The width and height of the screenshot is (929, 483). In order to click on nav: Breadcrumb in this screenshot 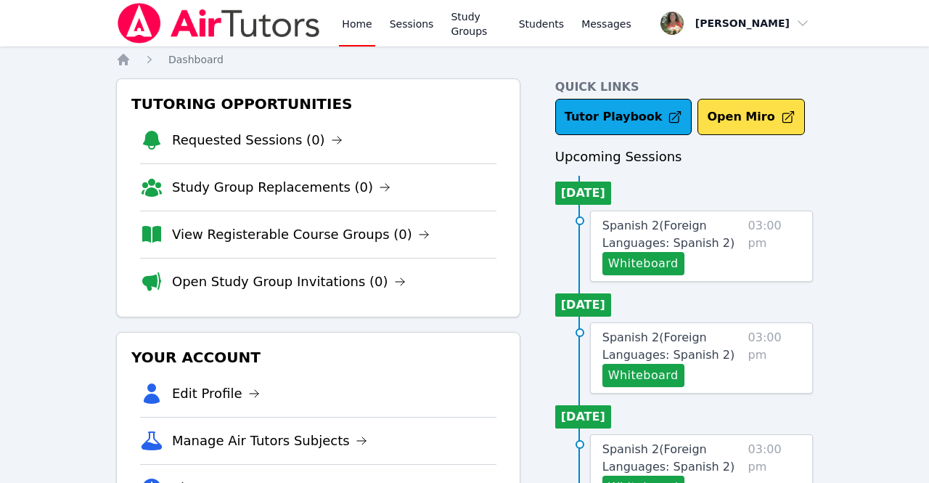, I will do `click(464, 60)`.